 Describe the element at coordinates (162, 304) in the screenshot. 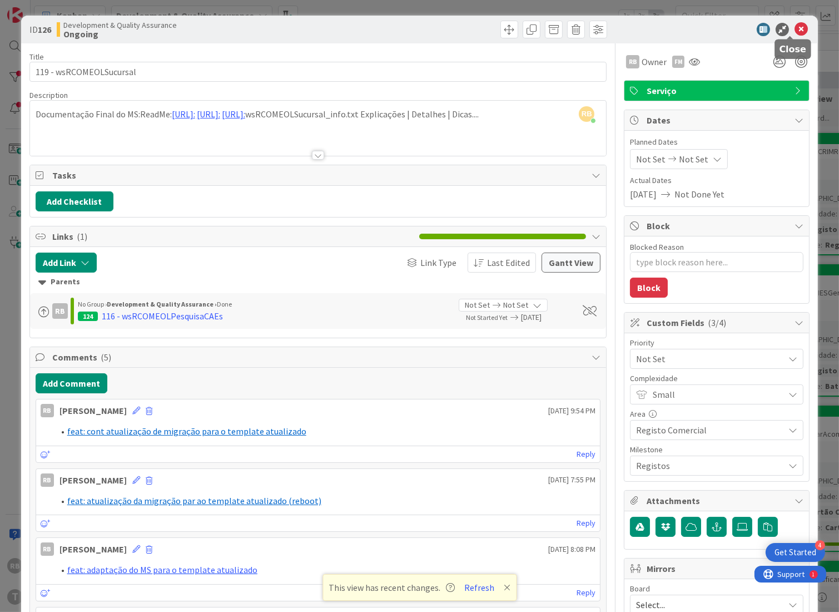

I see `b: Development & Quality Assurance ›` at that location.